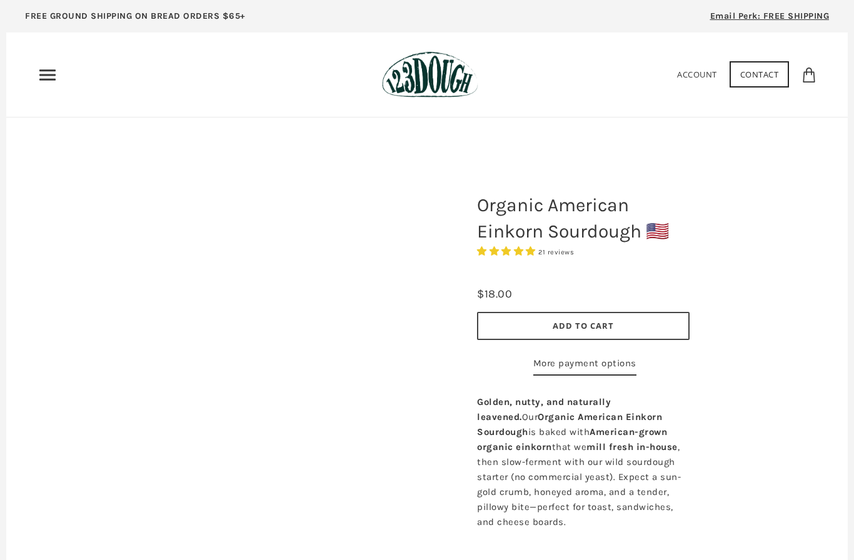 The width and height of the screenshot is (854, 560). I want to click on button: Add to Cart, so click(584, 326).